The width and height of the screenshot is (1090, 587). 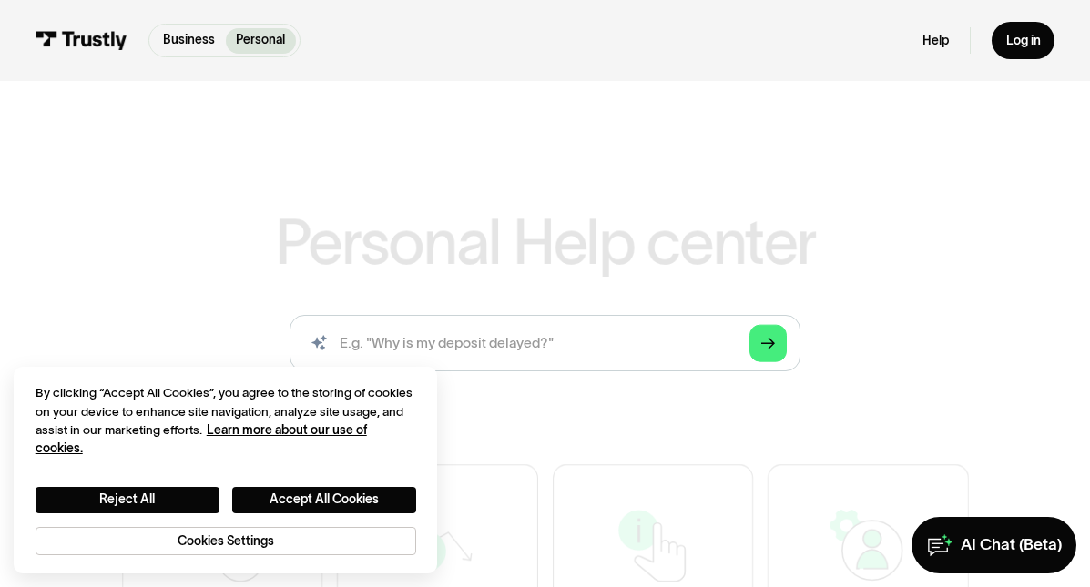 What do you see at coordinates (128, 500) in the screenshot?
I see `button: Reject All` at bounding box center [128, 500].